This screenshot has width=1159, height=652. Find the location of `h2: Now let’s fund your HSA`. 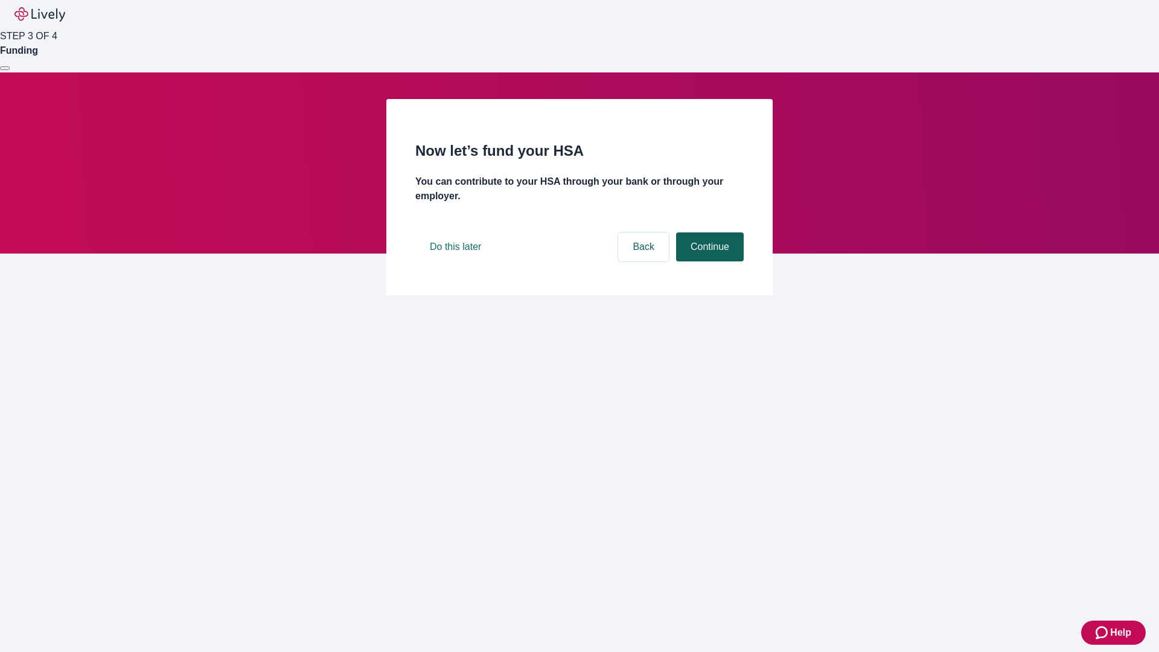

h2: Now let’s fund your HSA is located at coordinates (580, 151).